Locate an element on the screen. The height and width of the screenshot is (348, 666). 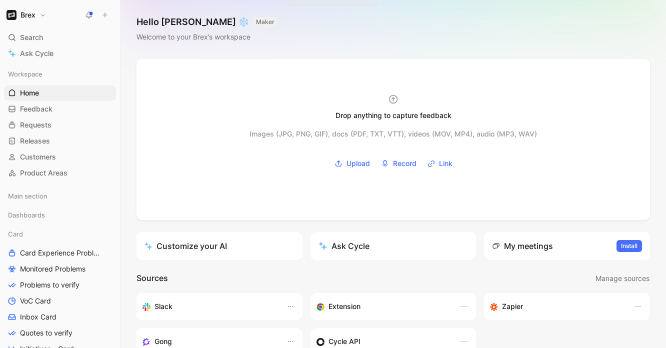
span: Dashboards is located at coordinates (27, 215).